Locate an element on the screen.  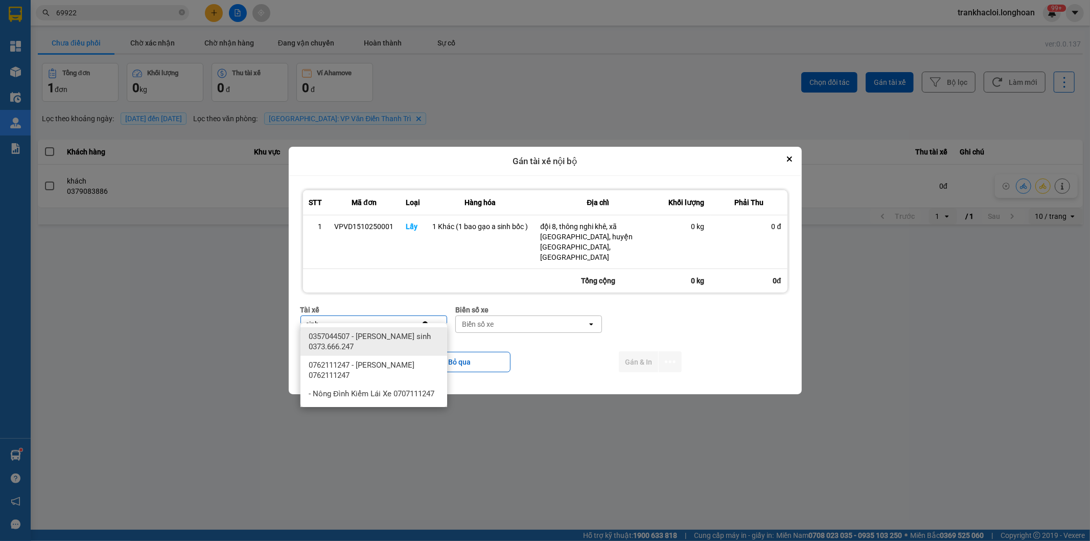
div: 0đ is located at coordinates (749, 281).